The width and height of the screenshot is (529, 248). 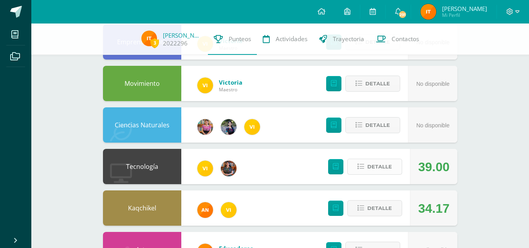 What do you see at coordinates (349, 39) in the screenshot?
I see `span: Trayectoria` at bounding box center [349, 39].